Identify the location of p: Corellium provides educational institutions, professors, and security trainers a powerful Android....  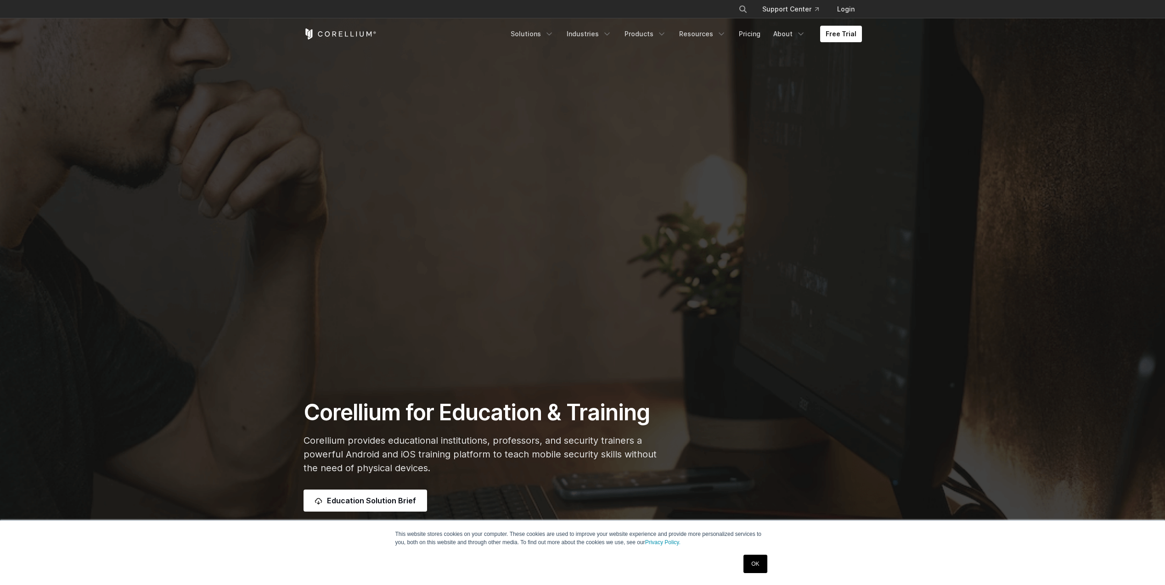
(486, 455).